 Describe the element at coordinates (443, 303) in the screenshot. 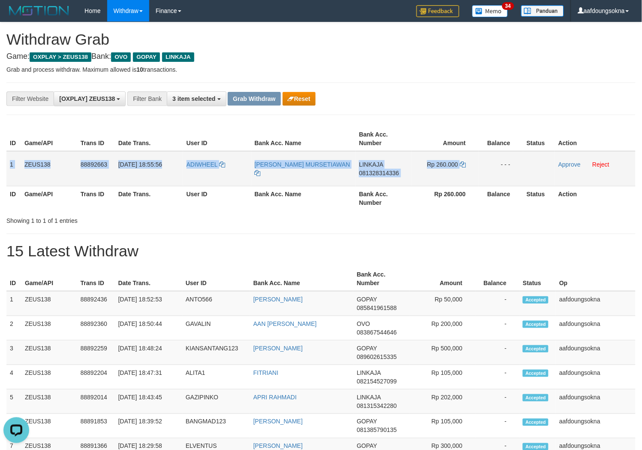

I see `td: Rp 50,000` at that location.